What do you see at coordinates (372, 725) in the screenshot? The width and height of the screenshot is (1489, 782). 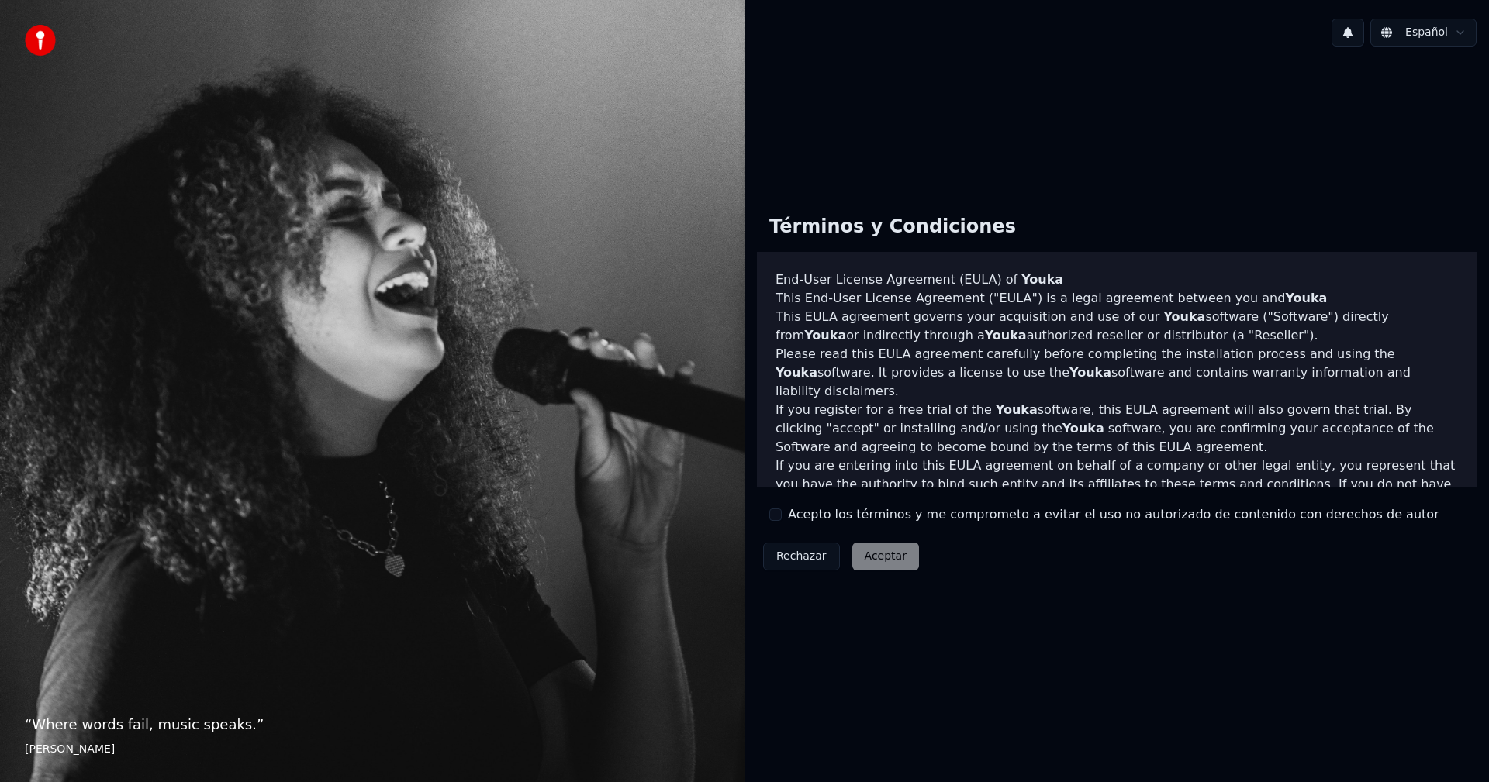 I see `p: “ Where words fail, music speaks. ”` at bounding box center [372, 725].